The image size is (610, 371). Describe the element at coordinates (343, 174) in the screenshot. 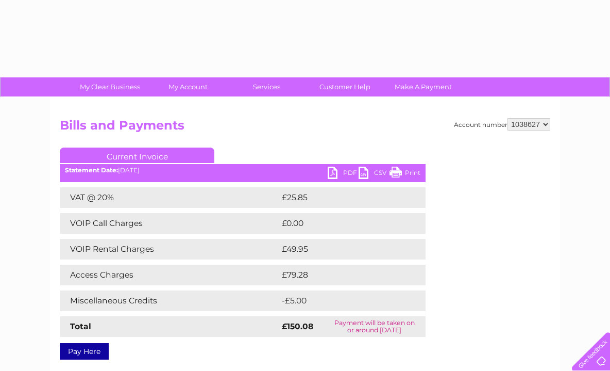

I see `a: PDF` at that location.